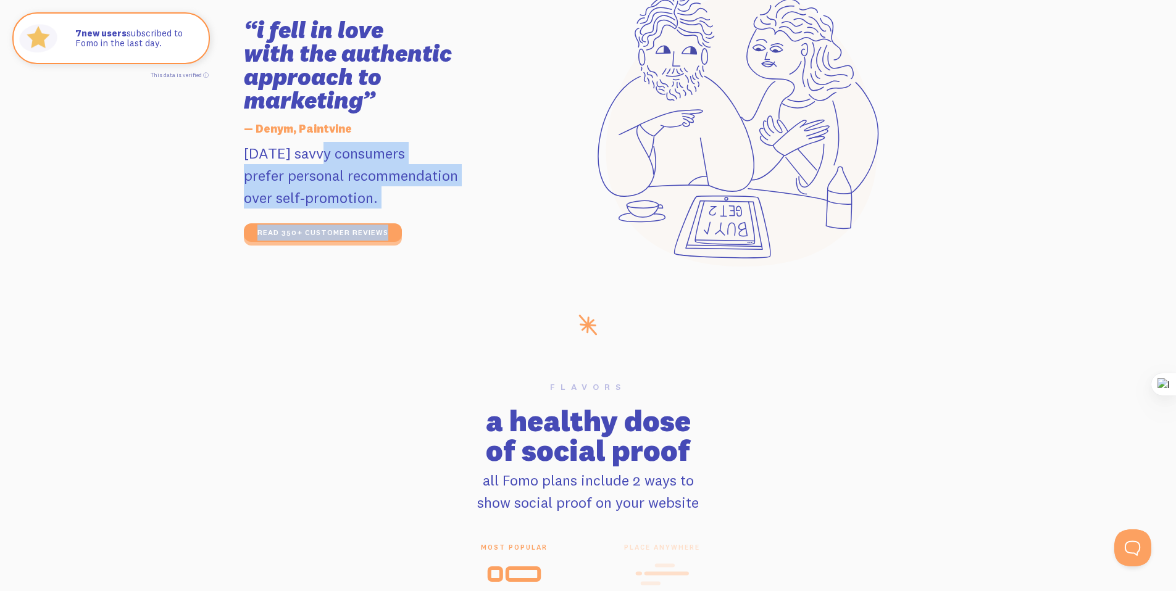 Image resolution: width=1176 pixels, height=591 pixels. Describe the element at coordinates (180, 75) in the screenshot. I see `a: This data is verified ⓘ` at that location.